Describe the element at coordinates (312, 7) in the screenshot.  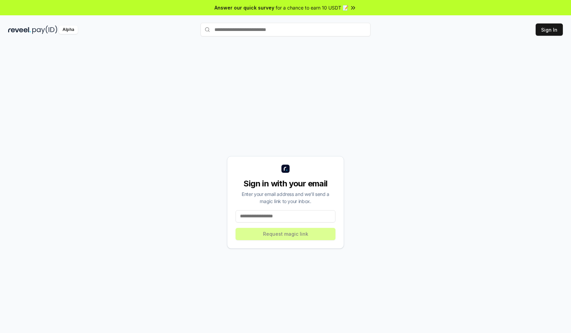
I see `span: for a chance to earn 10 USDT 📝` at that location.